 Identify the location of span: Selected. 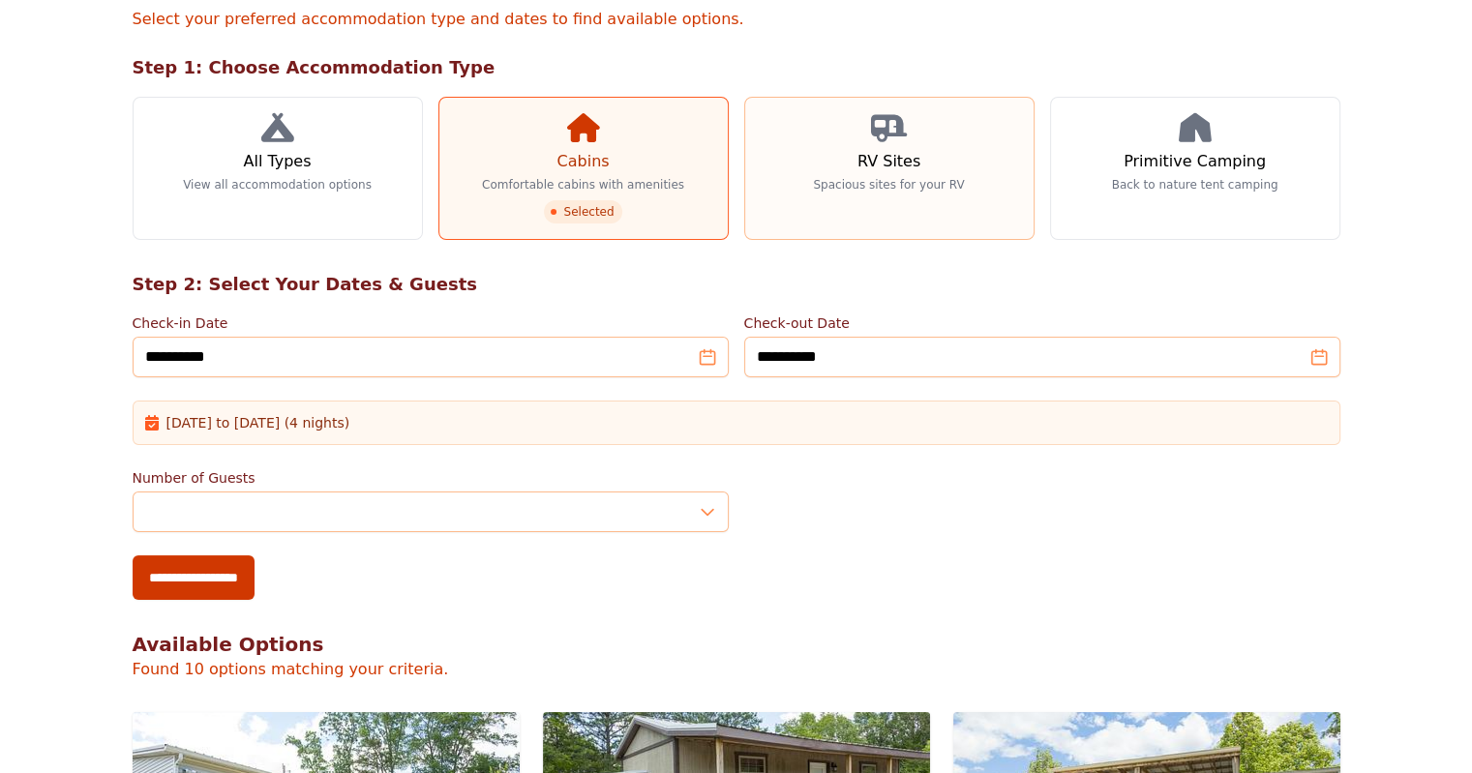
(582, 212).